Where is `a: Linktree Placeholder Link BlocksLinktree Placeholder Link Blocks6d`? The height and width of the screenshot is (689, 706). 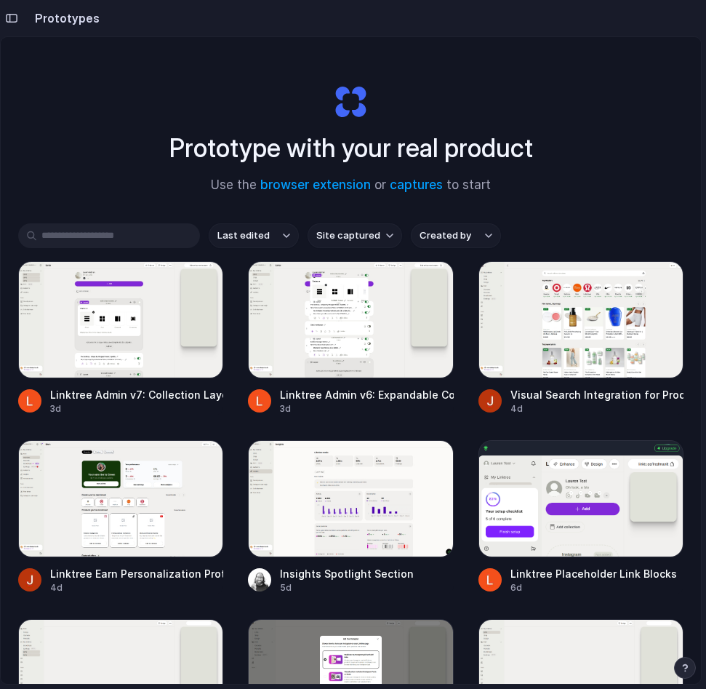
a: Linktree Placeholder Link BlocksLinktree Placeholder Link Blocks6d is located at coordinates (581, 517).